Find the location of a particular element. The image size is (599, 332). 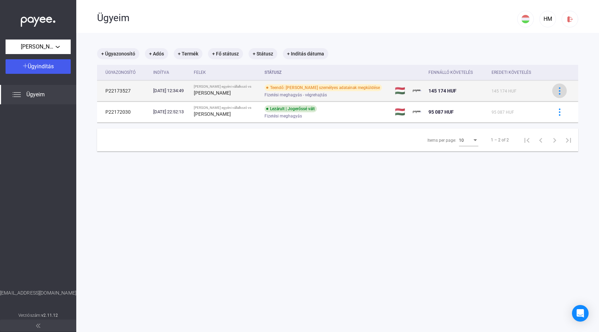

div: HM is located at coordinates (548, 19).